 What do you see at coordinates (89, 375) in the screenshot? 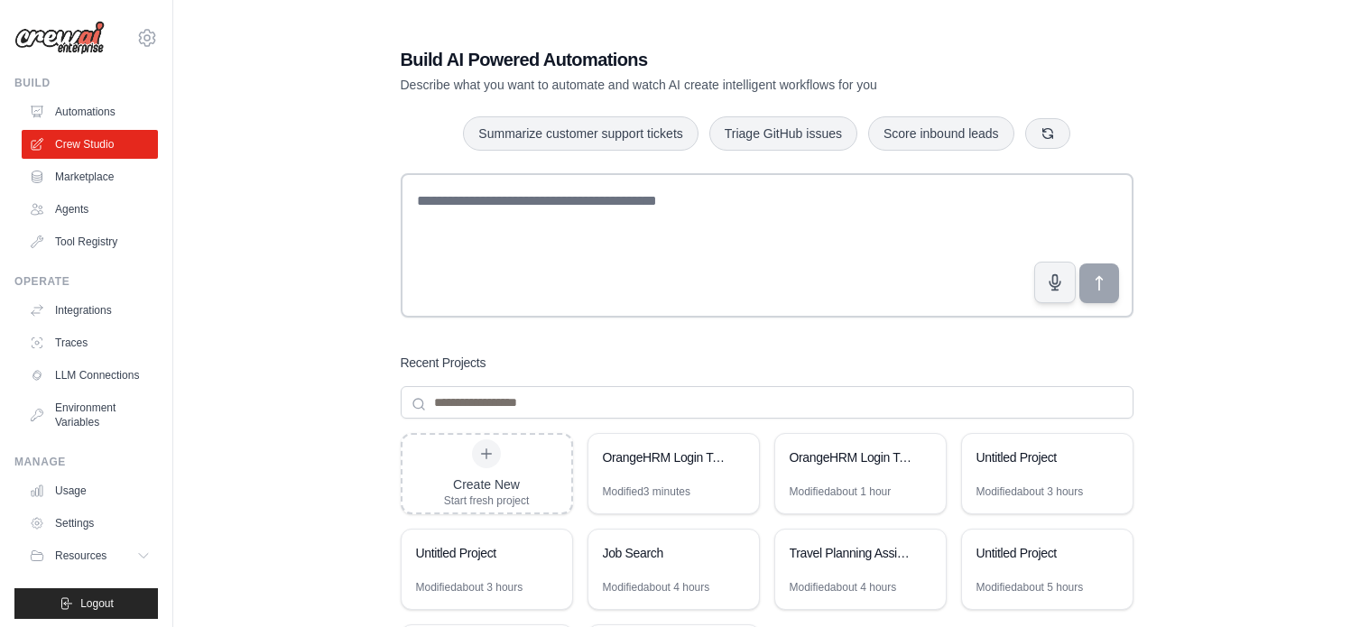
I see `a: LLM Connections` at bounding box center [89, 375].